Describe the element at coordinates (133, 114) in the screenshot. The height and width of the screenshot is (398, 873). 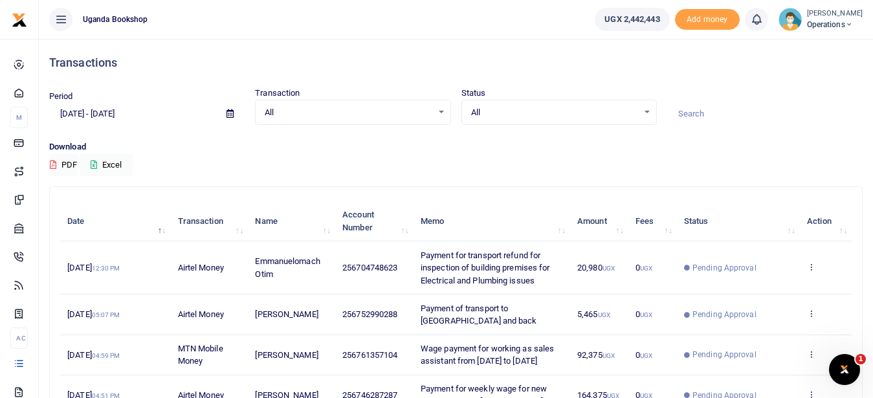
I see `input: select period` at that location.